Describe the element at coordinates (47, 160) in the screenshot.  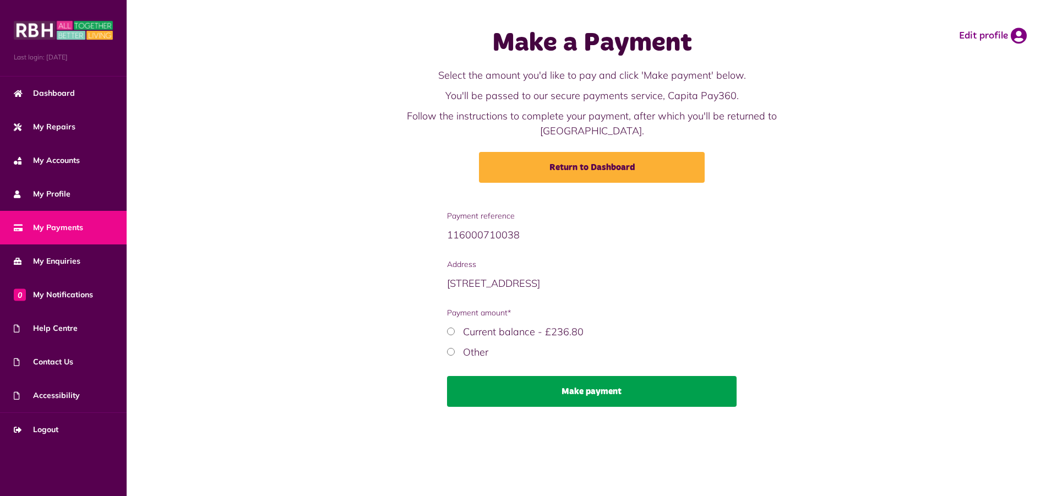
I see `span: My Accounts` at that location.